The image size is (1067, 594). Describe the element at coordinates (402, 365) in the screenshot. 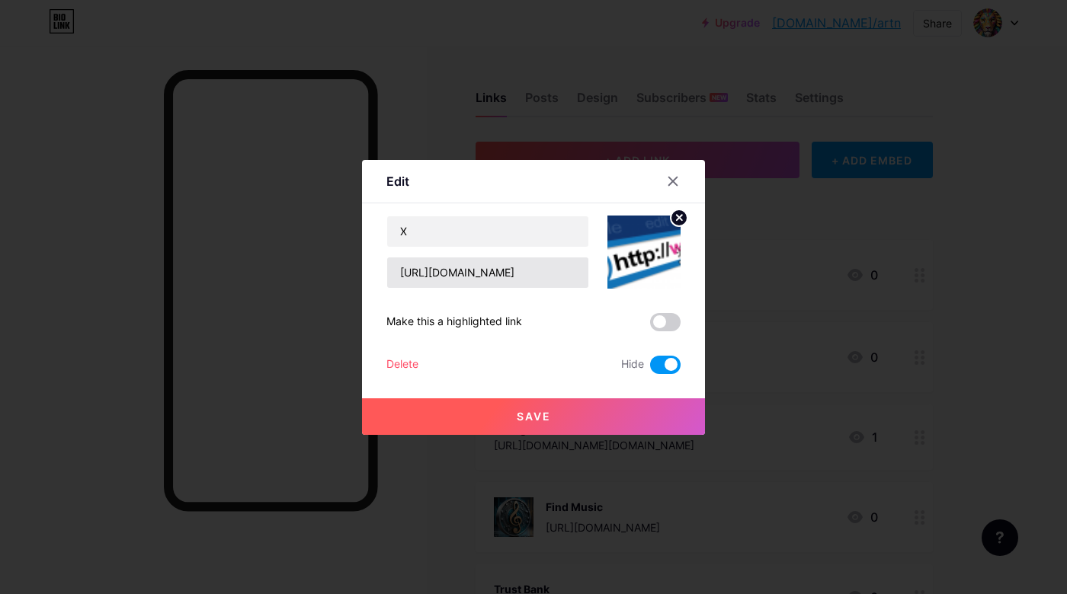

I see `div: Delete` at that location.